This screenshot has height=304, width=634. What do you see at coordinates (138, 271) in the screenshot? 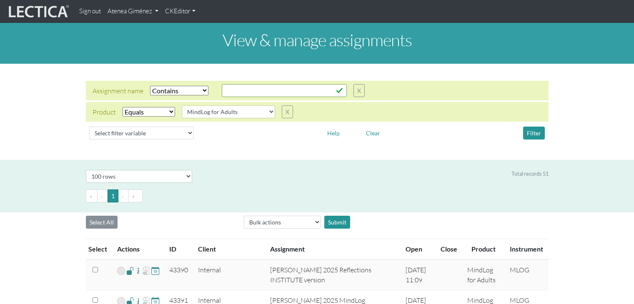
I see `span: Assignment Details` at bounding box center [138, 271].